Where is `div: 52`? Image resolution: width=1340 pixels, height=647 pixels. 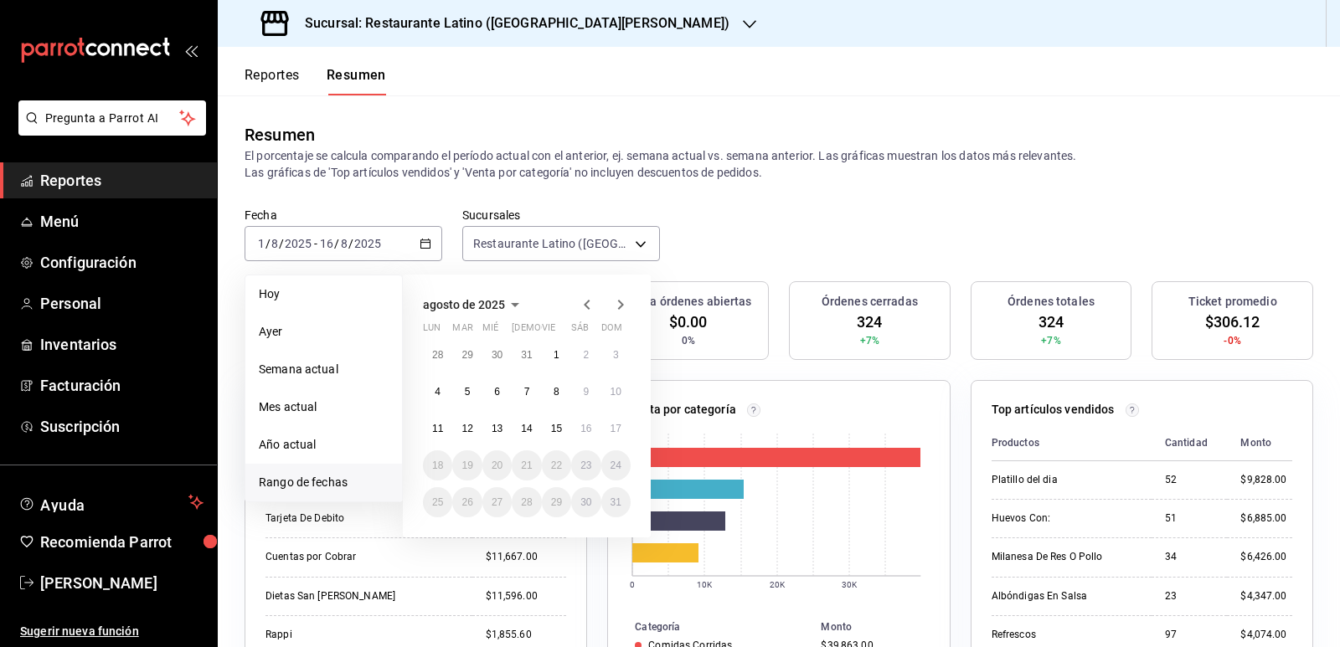
div: 52 is located at coordinates (1189, 480).